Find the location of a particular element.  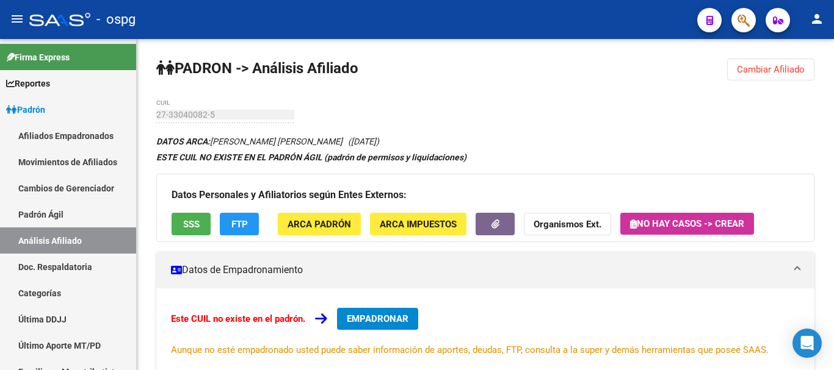

button: FTP is located at coordinates (239, 224).